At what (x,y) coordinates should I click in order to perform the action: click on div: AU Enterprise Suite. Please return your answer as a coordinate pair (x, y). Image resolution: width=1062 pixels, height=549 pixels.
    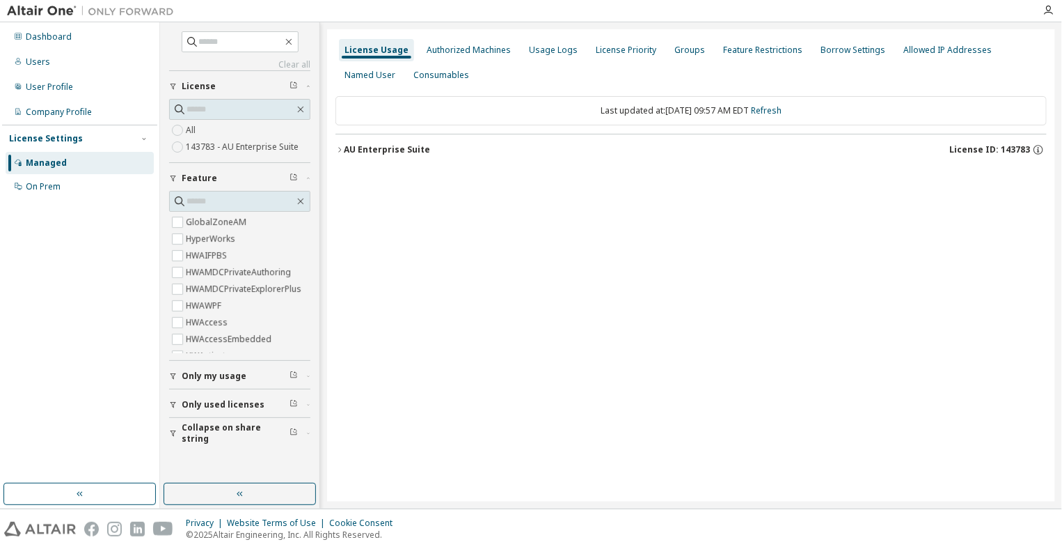
    Looking at the image, I should click on (387, 150).